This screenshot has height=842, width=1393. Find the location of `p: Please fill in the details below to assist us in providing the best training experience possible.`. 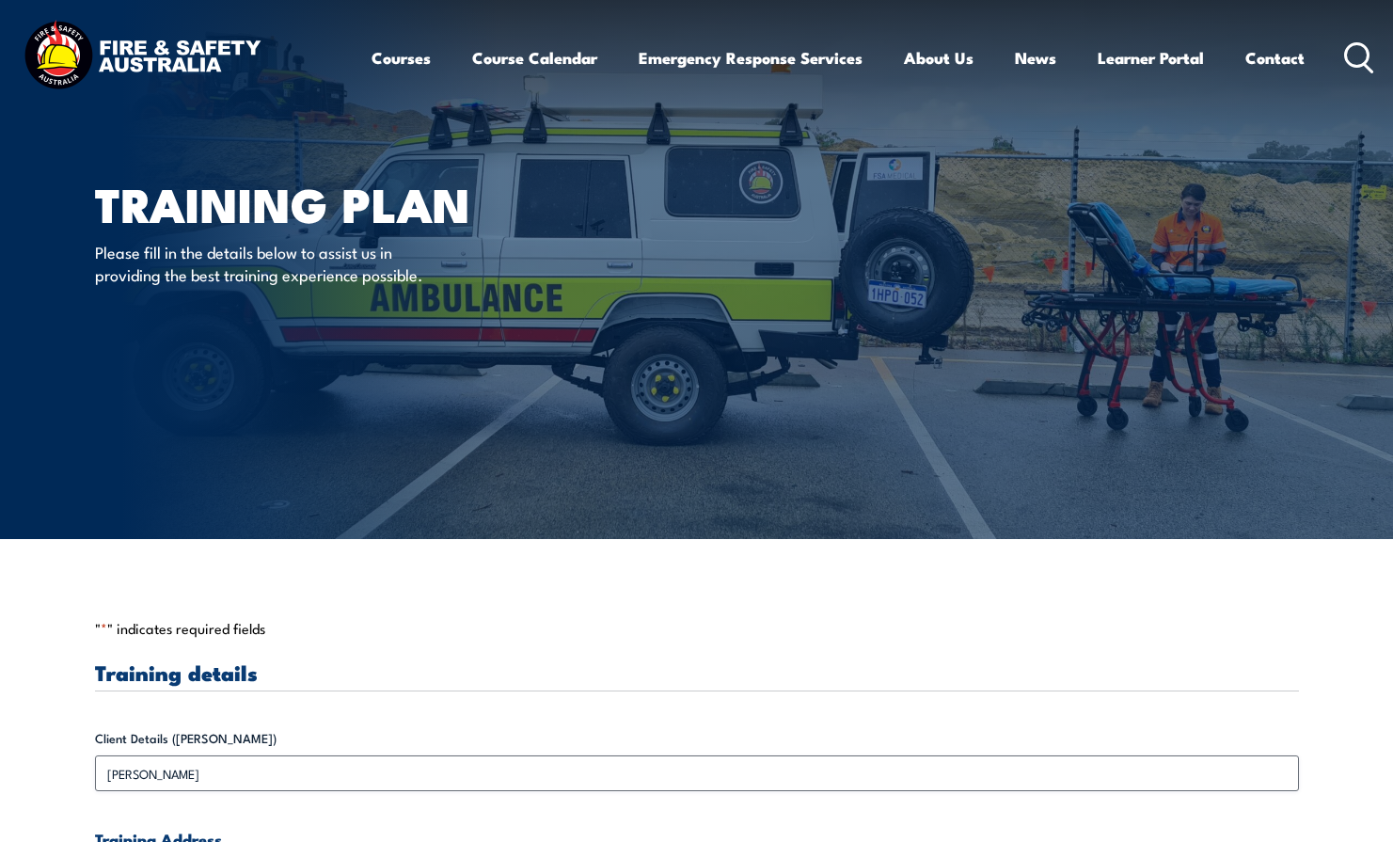

p: Please fill in the details below to assist us in providing the best training experience possible. is located at coordinates (266, 262).